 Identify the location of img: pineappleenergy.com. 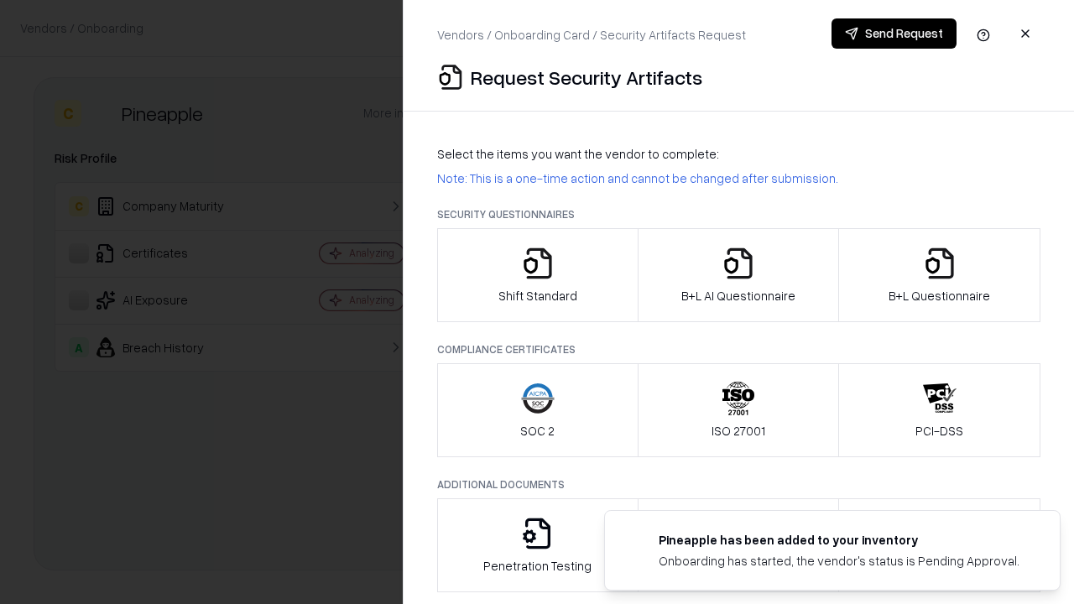
(635, 541).